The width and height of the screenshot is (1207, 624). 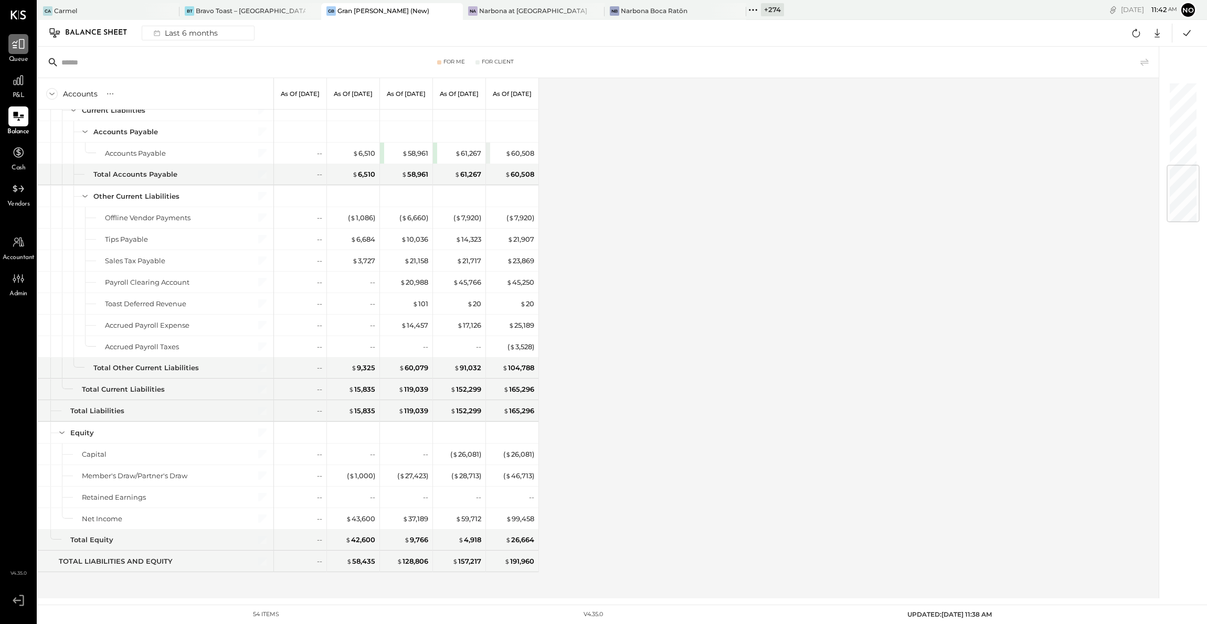 I want to click on div: 61,267, so click(x=468, y=153).